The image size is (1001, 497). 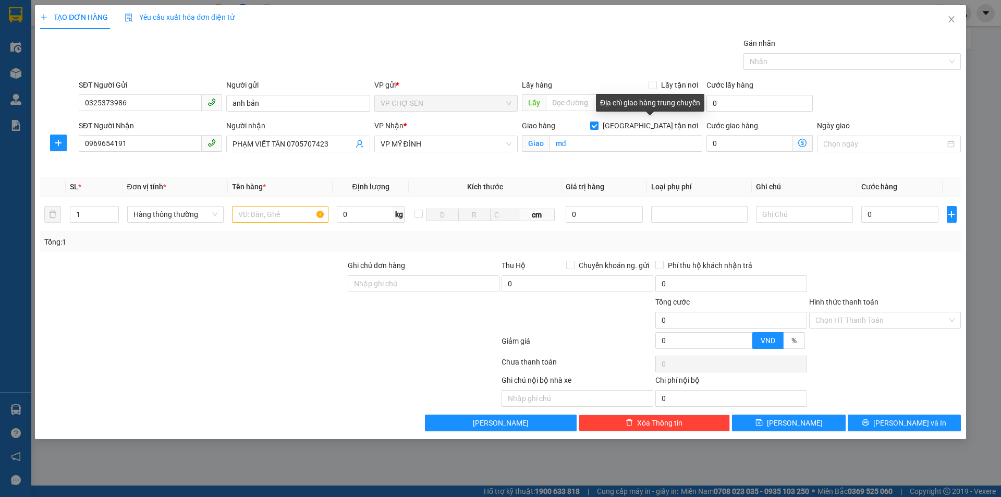 What do you see at coordinates (749, 143) in the screenshot?
I see `input: Cước giao hàng` at bounding box center [749, 143].